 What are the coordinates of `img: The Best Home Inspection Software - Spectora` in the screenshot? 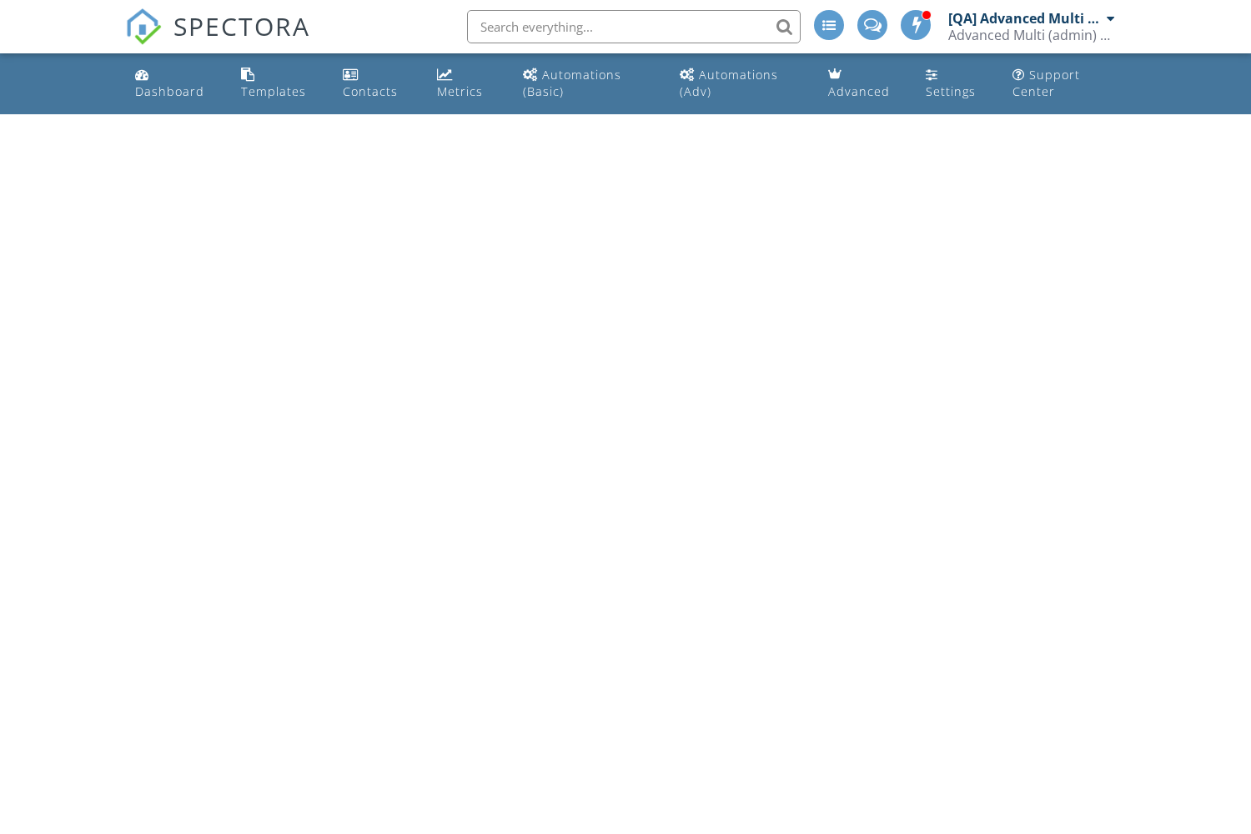 It's located at (143, 27).